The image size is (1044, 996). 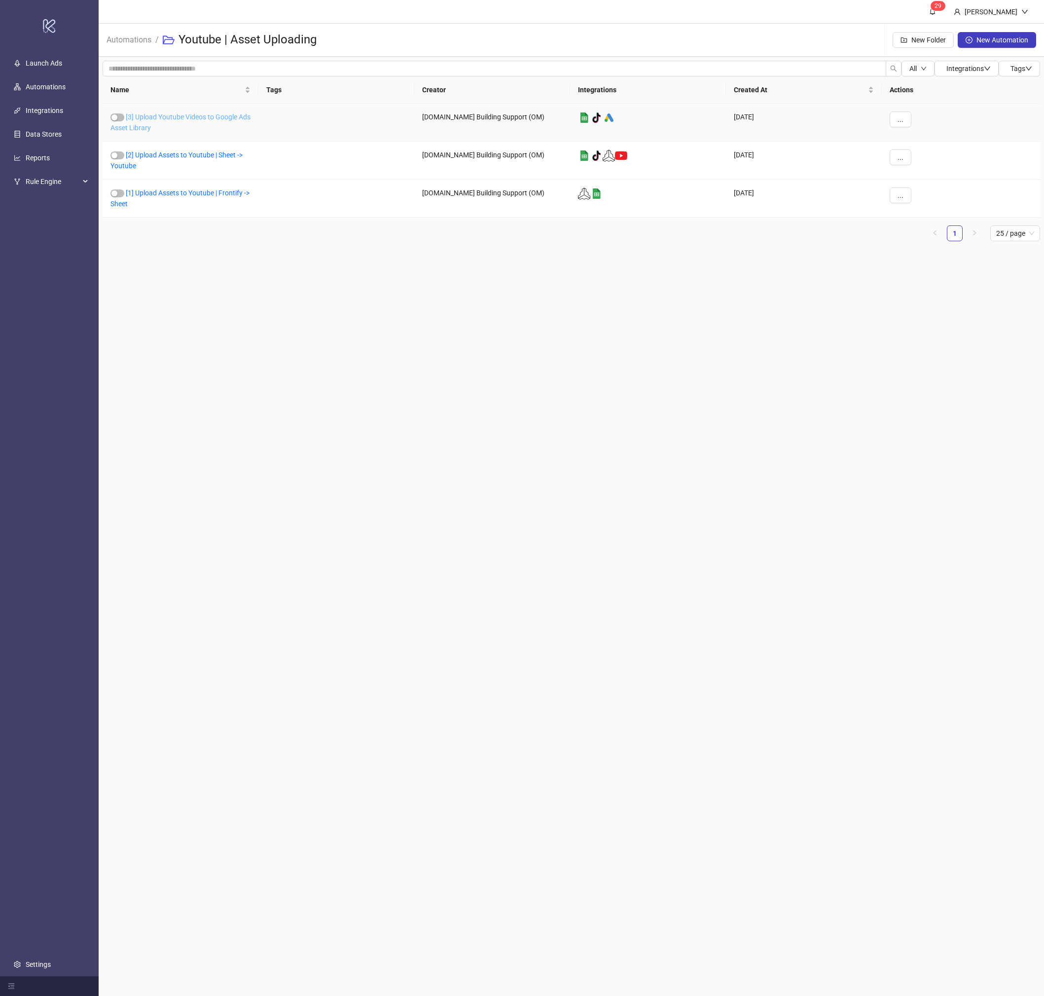 I want to click on span: plus-circle, so click(x=969, y=40).